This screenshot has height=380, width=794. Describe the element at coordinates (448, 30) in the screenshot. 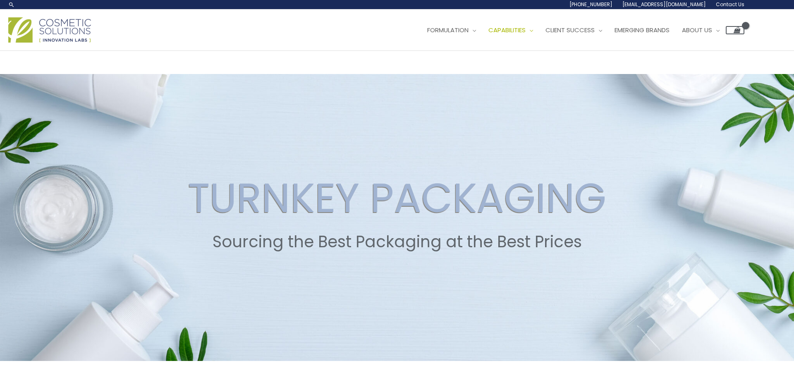

I see `span: Formulation` at that location.